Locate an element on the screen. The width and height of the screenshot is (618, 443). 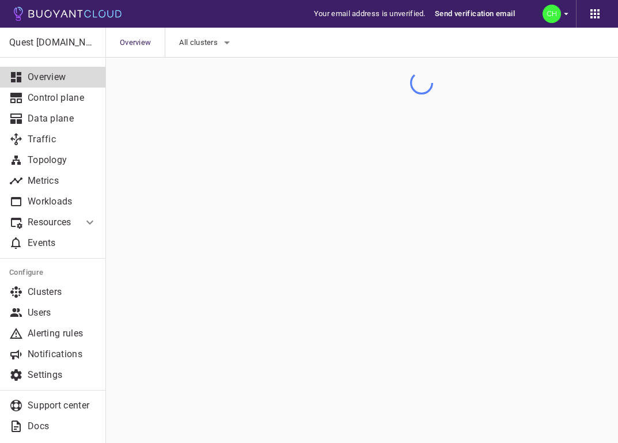
p: Resources is located at coordinates (51, 222).